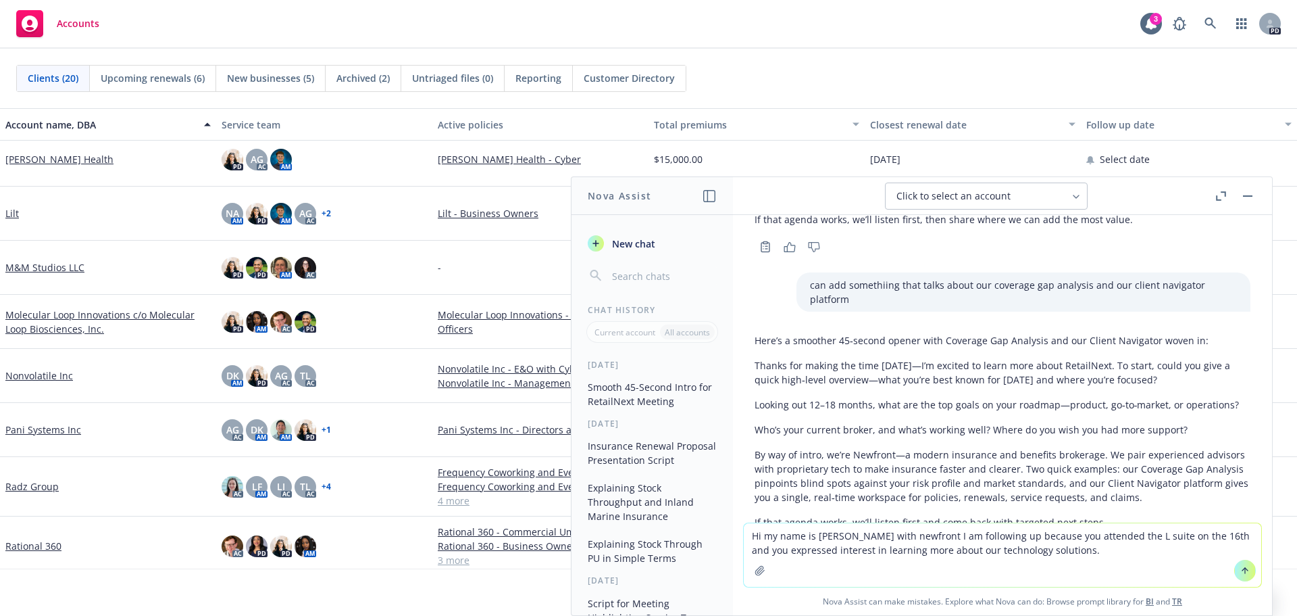 The width and height of the screenshot is (1297, 616). Describe the element at coordinates (1003, 219) in the screenshot. I see `p: If that agenda works, we’ll listen first, then share where we can add the most value.` at that location.